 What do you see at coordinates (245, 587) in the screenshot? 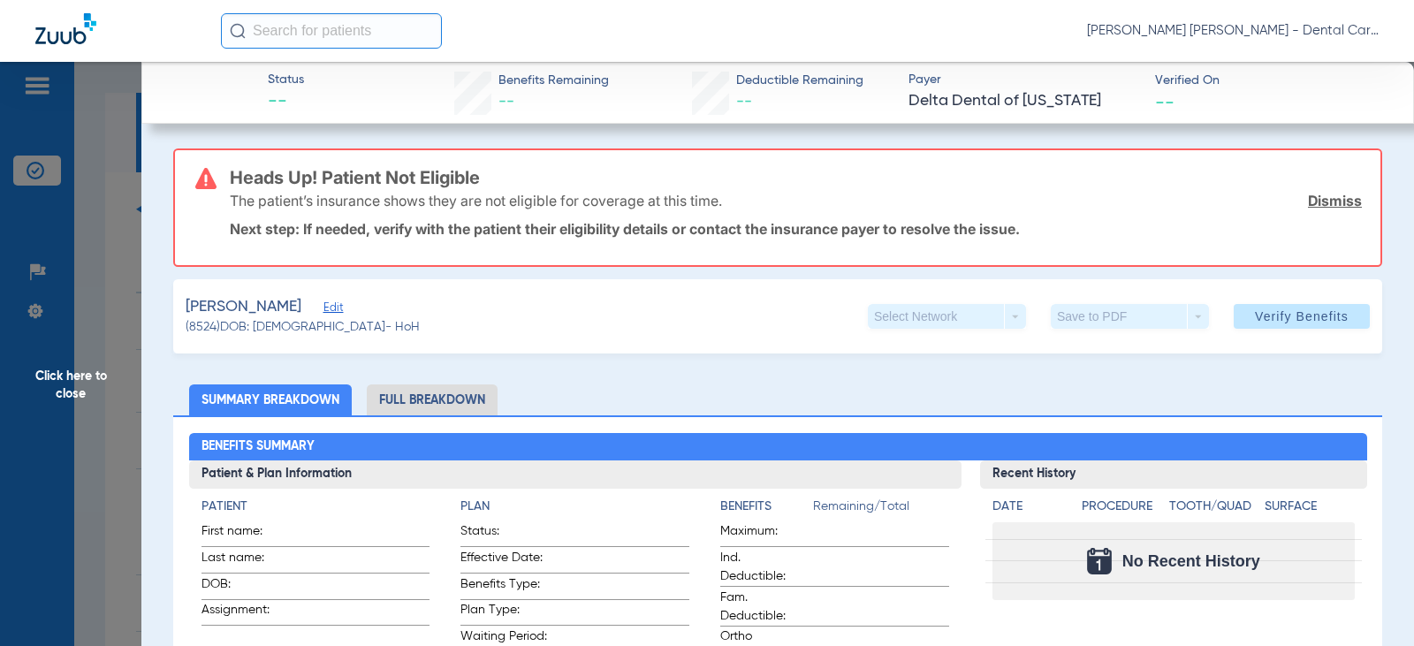
I see `span: DOB:` at bounding box center [245, 587].